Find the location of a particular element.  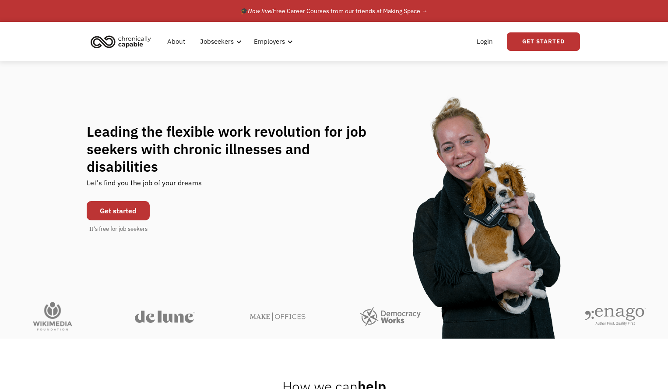

h1: Leading the flexible work revolution for job seekers with chronic illnesses and disabilities is located at coordinates (235, 149).